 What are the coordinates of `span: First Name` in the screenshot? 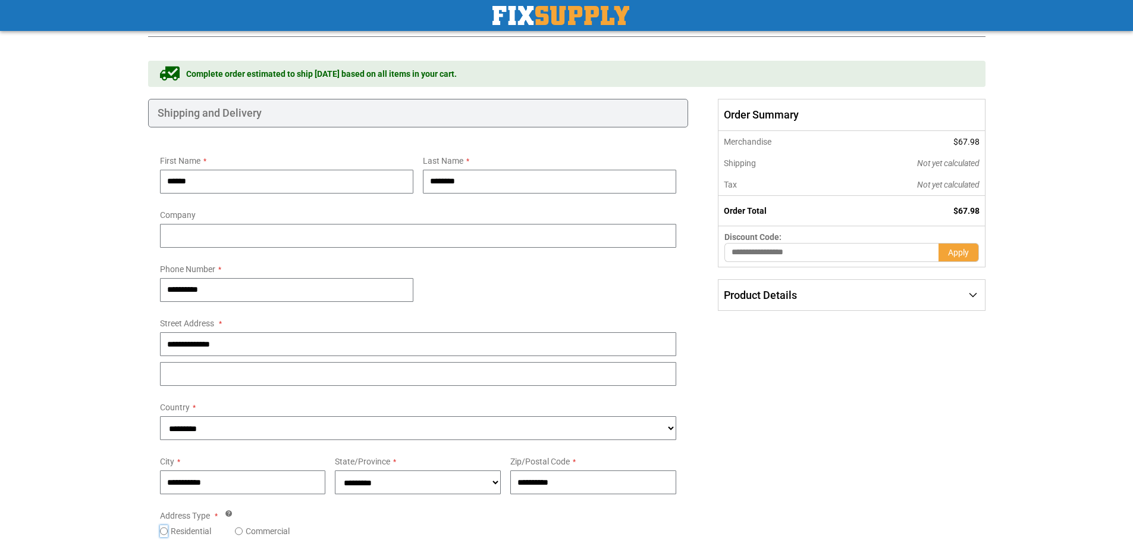 It's located at (180, 161).